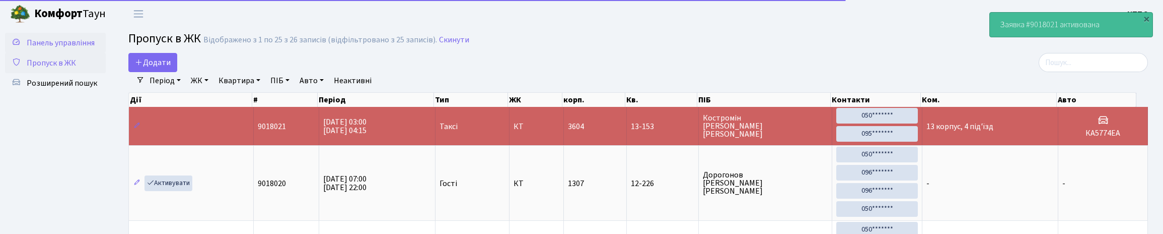 This screenshot has width=1163, height=234. Describe the element at coordinates (959, 126) in the screenshot. I see `span: 13 корпус, 4 під'їзд` at that location.